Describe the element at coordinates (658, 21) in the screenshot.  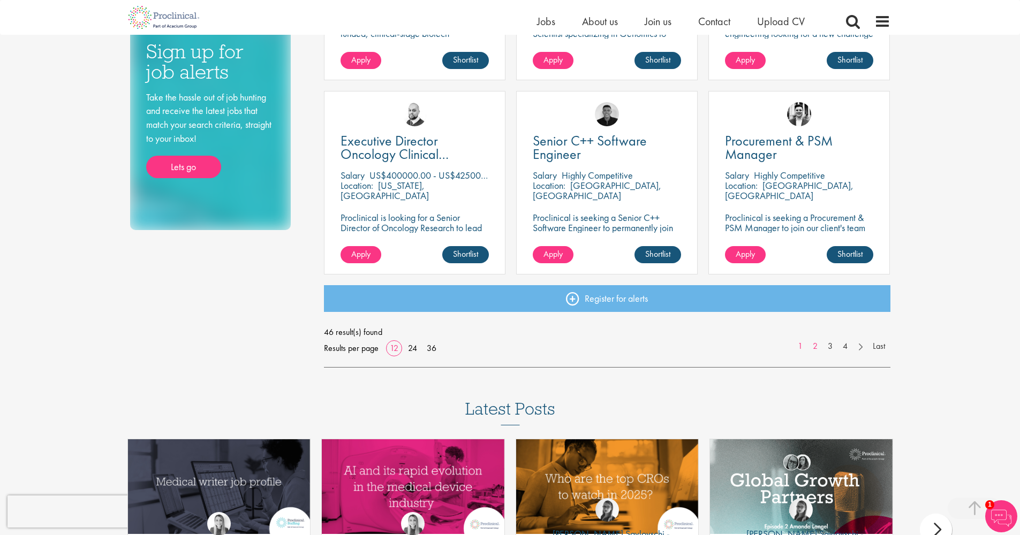
I see `a: Join us` at that location.